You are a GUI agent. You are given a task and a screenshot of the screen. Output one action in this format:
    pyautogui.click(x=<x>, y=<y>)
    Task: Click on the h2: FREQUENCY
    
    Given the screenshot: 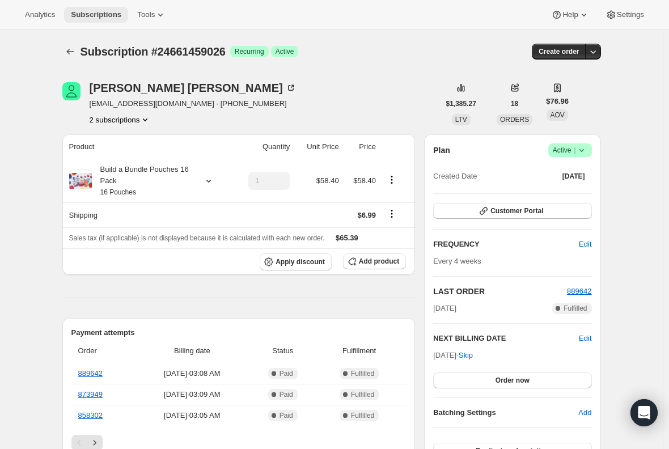 What is the action you would take?
    pyautogui.click(x=506, y=245)
    